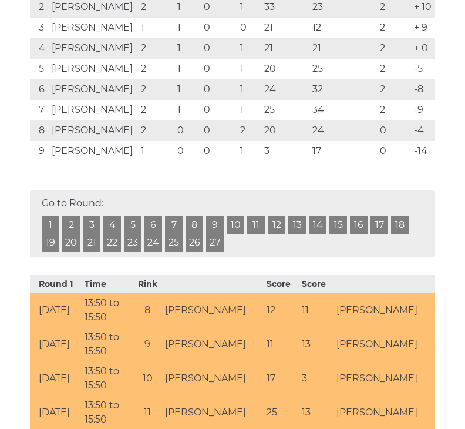 The height and width of the screenshot is (429, 465). I want to click on a: 26, so click(194, 243).